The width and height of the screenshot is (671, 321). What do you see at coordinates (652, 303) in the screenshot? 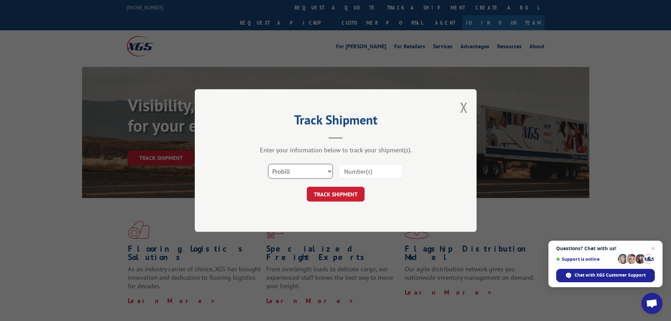
I see `div: Open chat` at bounding box center [652, 303].